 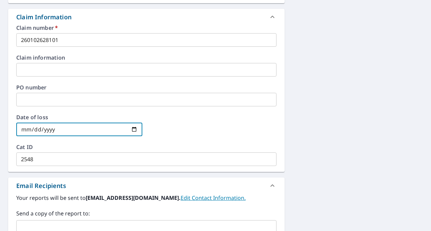 What do you see at coordinates (146, 214) in the screenshot?
I see `label: Send a copy of the report to:` at bounding box center [146, 214].